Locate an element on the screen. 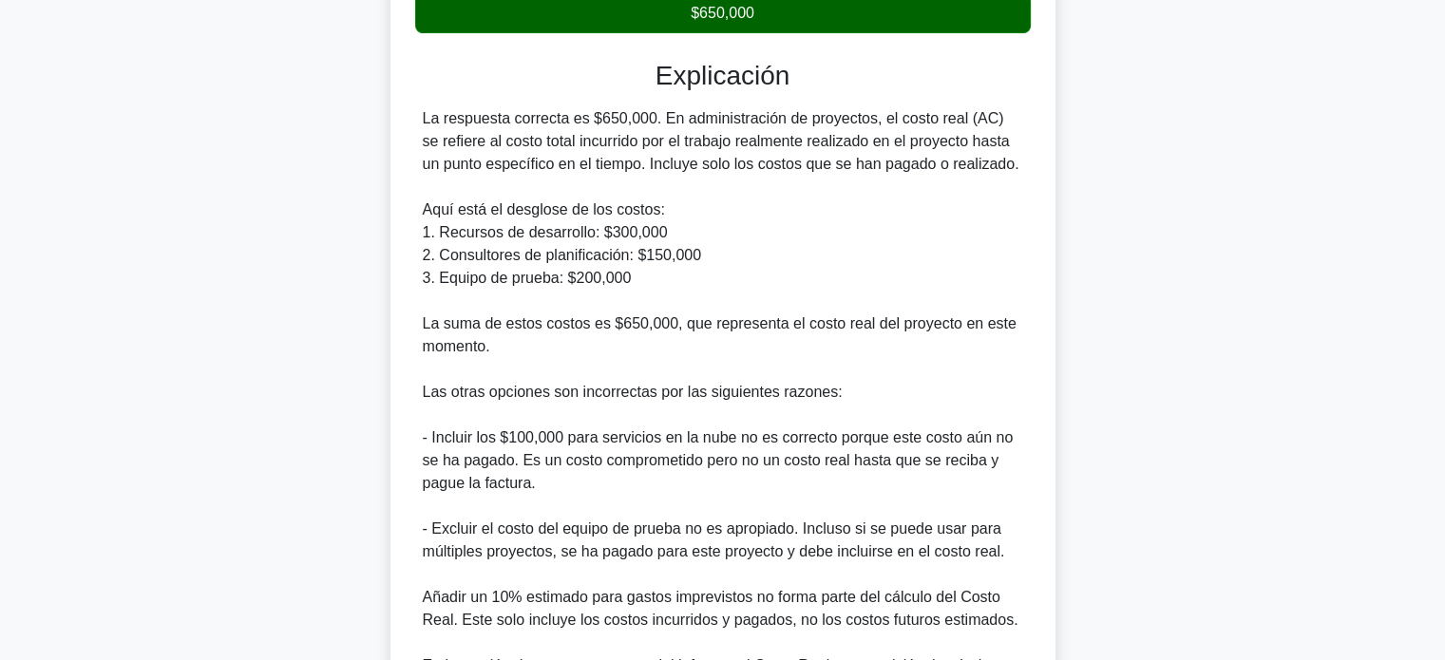 The image size is (1445, 660). font: 3. Equipo de prueba: $200,000 is located at coordinates (527, 277).